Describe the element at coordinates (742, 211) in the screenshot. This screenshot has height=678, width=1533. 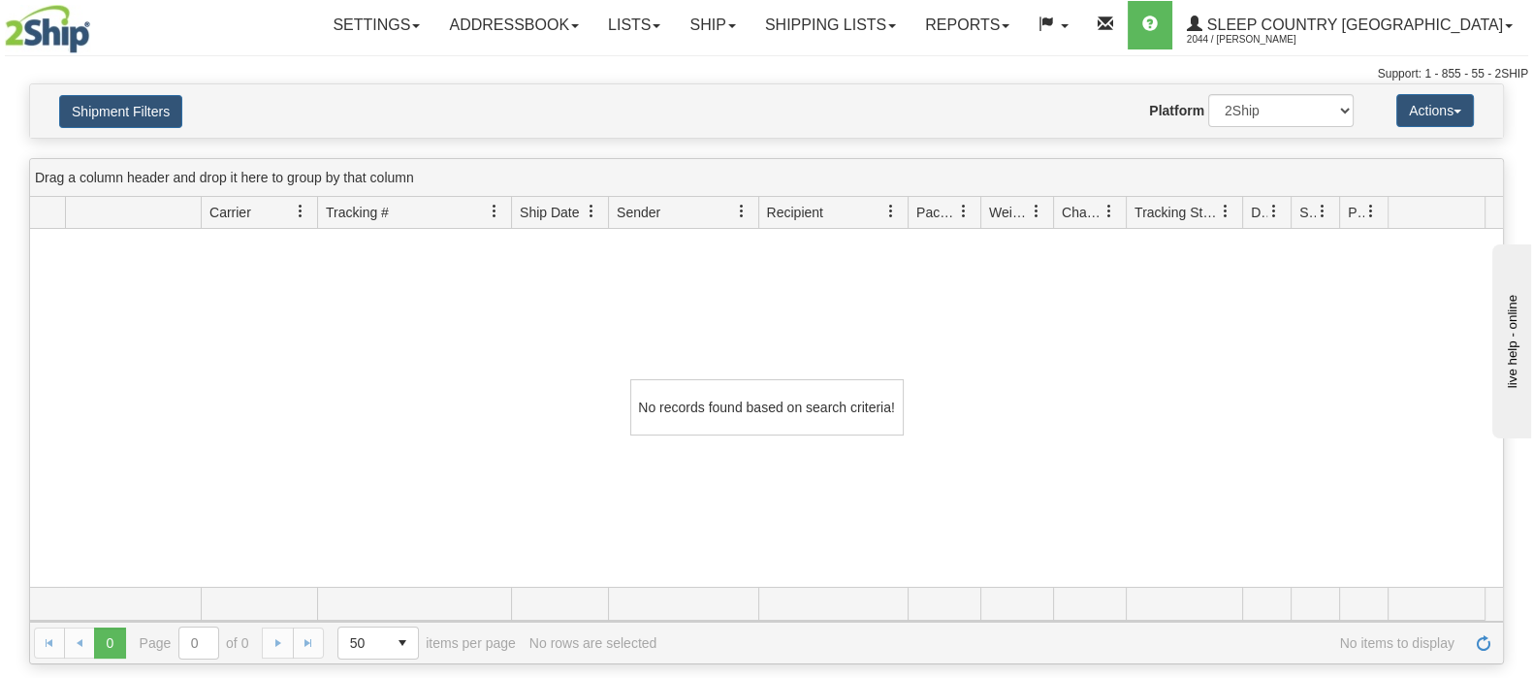
I see `a: Sender filter column settings` at that location.